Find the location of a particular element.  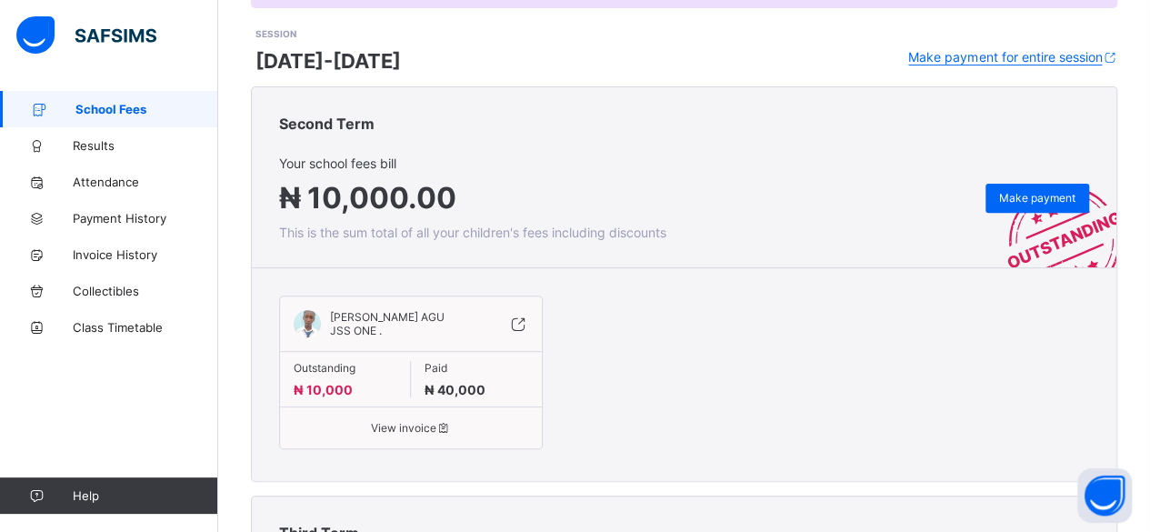

span: Paid is located at coordinates (476, 367).